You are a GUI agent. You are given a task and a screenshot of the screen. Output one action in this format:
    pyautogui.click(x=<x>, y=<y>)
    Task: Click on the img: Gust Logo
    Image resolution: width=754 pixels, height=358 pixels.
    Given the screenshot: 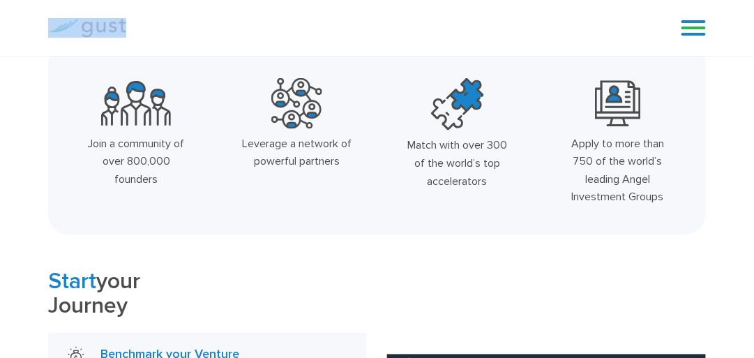 What is the action you would take?
    pyautogui.click(x=87, y=28)
    